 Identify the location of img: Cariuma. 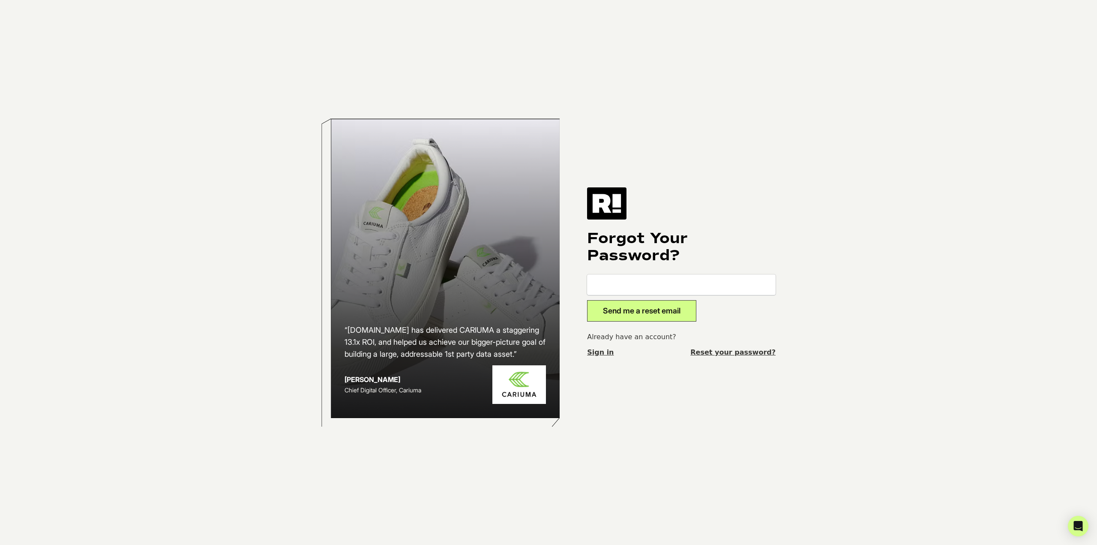
(519, 385).